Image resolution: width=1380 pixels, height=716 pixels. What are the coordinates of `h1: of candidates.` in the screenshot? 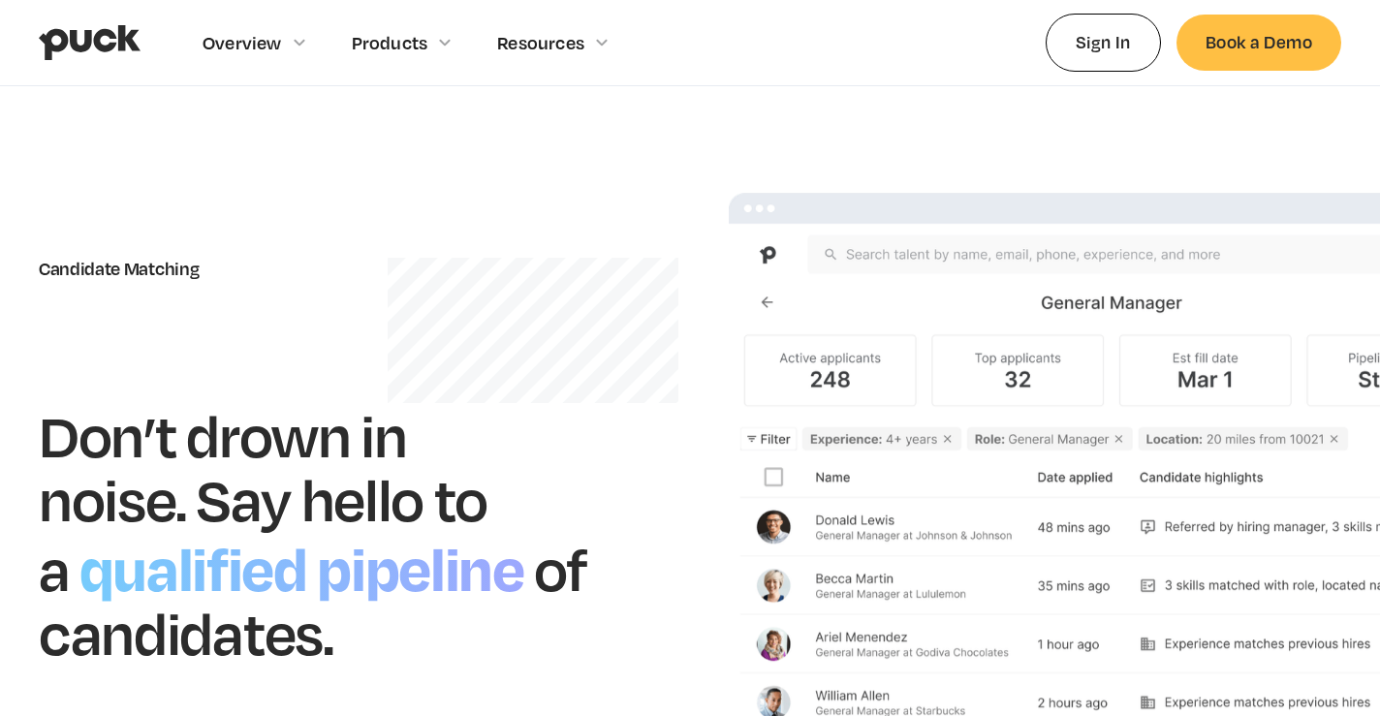 It's located at (313, 600).